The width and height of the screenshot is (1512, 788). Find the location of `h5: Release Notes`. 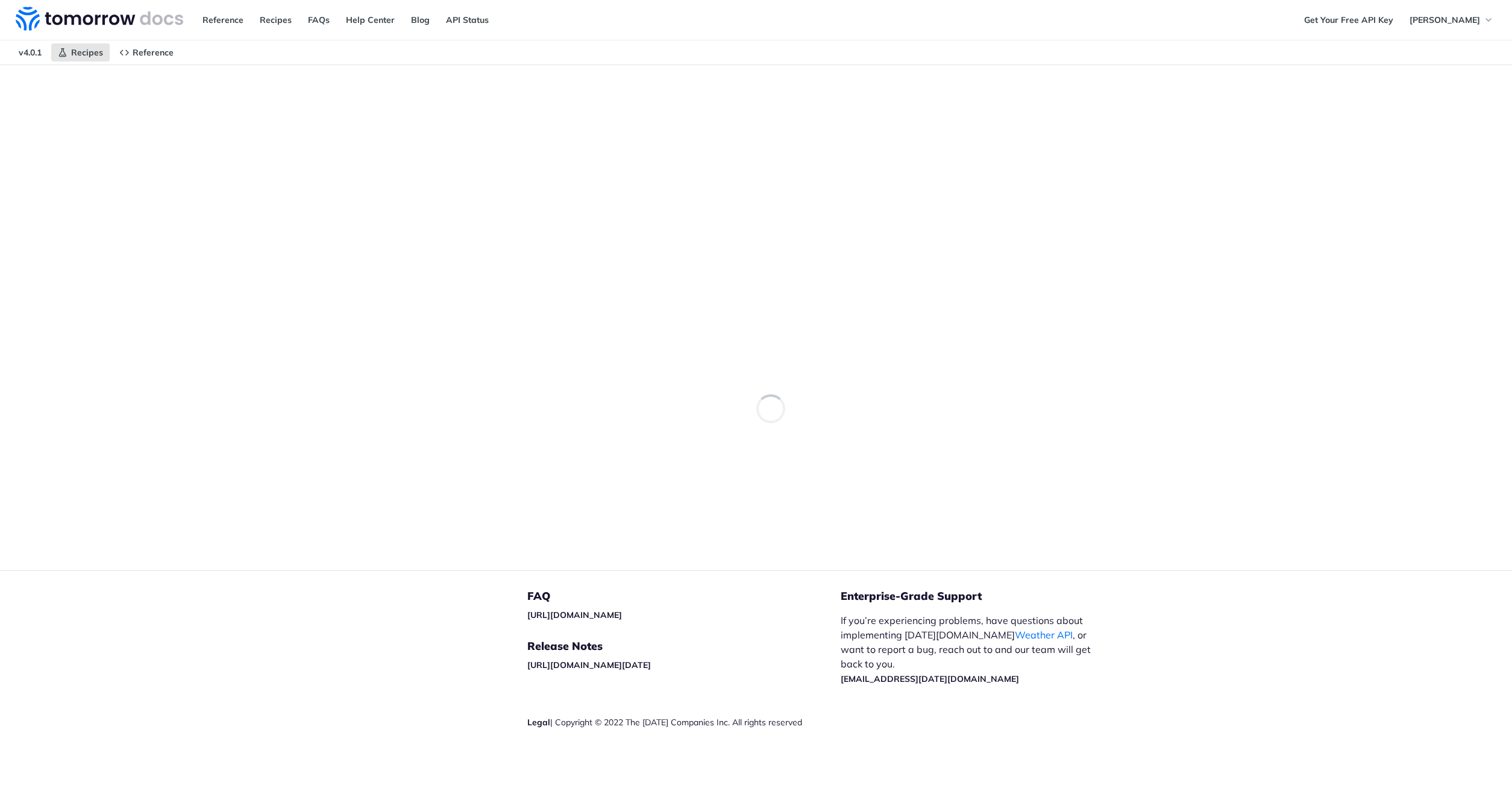

h5: Release Notes is located at coordinates (684, 646).